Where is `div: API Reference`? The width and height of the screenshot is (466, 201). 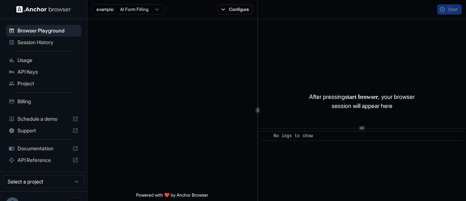 div: API Reference is located at coordinates (43, 160).